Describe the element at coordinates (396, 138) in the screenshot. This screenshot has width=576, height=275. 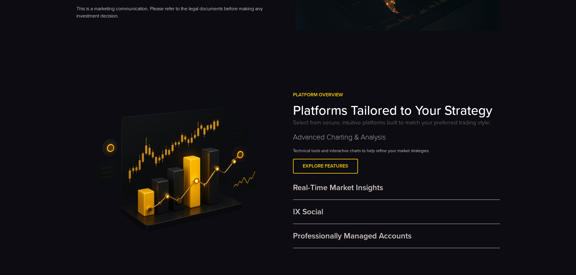
I see `p: Advanced Charting & Analysis` at that location.